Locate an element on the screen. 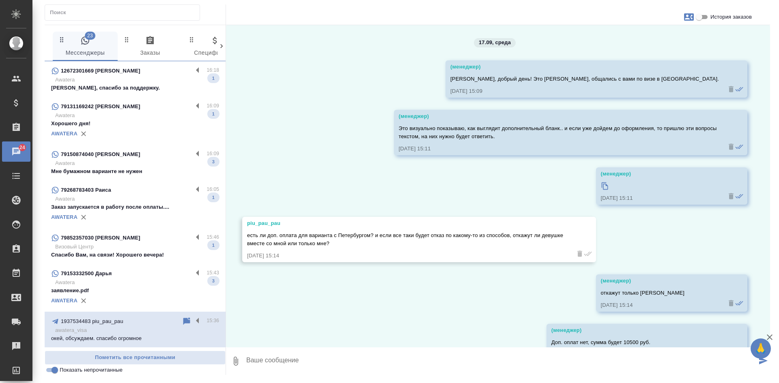 The width and height of the screenshot is (779, 383). p: Мне бумажном варианте не нужен is located at coordinates (135, 172).